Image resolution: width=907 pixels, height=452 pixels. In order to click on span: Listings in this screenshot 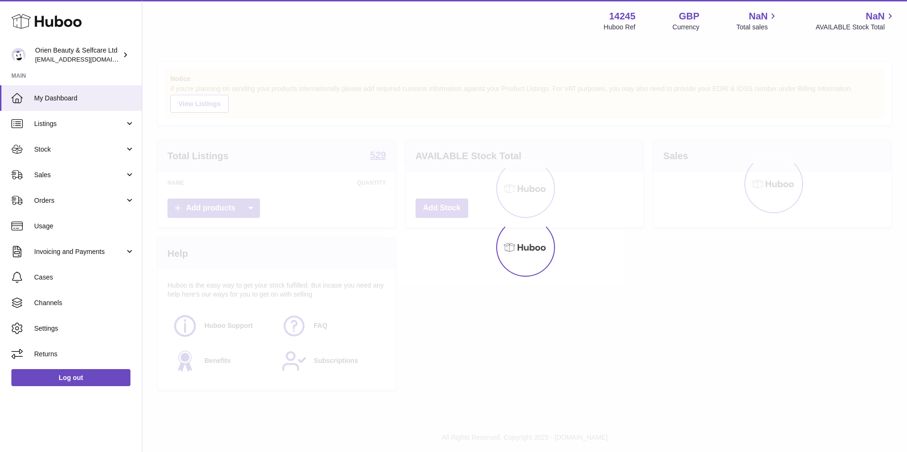, I will do `click(79, 124)`.